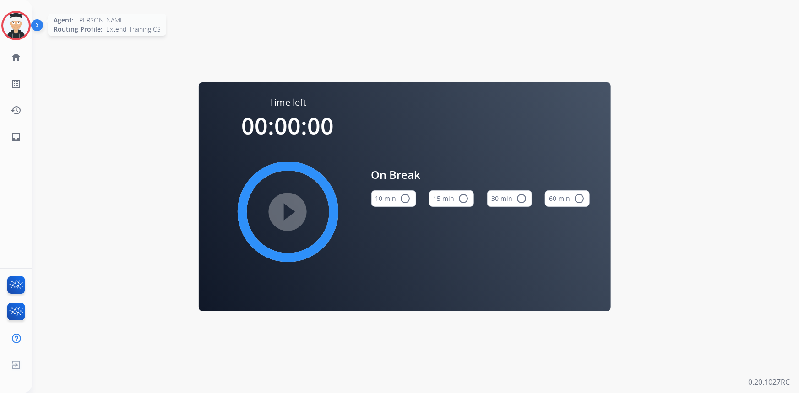 This screenshot has height=393, width=799. What do you see at coordinates (16, 57) in the screenshot?
I see `mat-icon: home` at bounding box center [16, 57].